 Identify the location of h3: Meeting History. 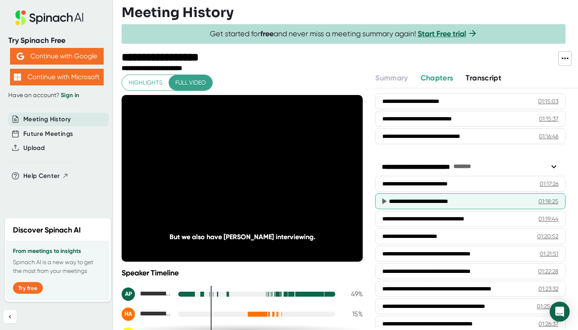
(177, 12).